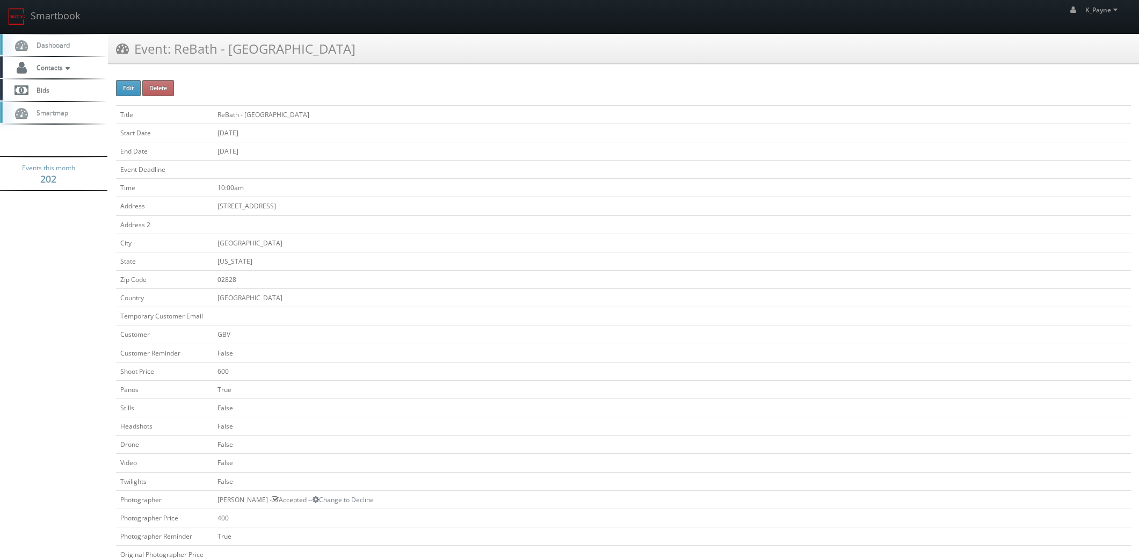 This screenshot has height=558, width=1139. I want to click on td: 10:00am, so click(672, 188).